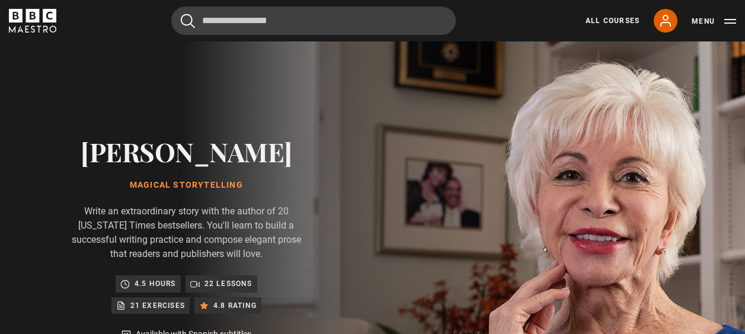 Image resolution: width=745 pixels, height=334 pixels. What do you see at coordinates (158, 306) in the screenshot?
I see `p: 21 exercises` at bounding box center [158, 306].